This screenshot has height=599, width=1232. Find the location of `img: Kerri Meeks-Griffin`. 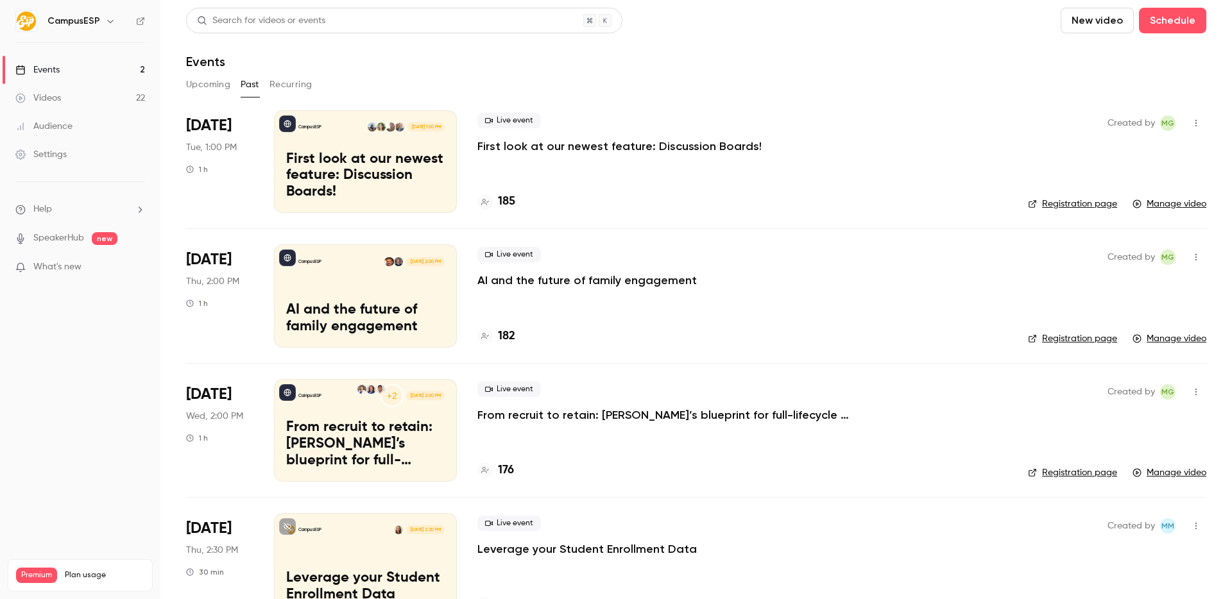

img: Kerri Meeks-Griffin is located at coordinates (371, 390).